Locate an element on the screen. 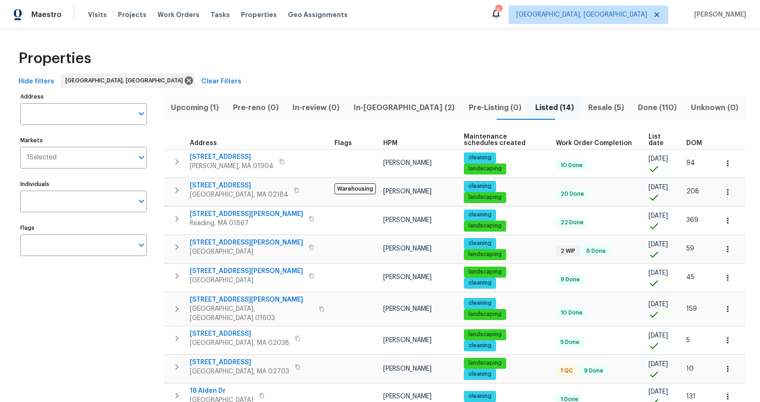  span: Listed (14) is located at coordinates (554, 108).